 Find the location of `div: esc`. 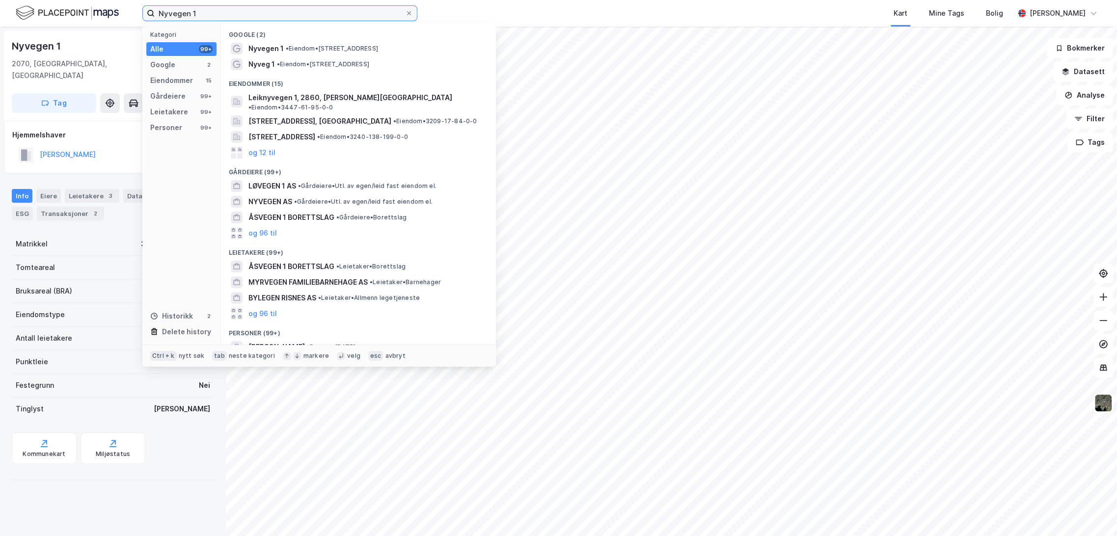

div: esc is located at coordinates (376, 356).